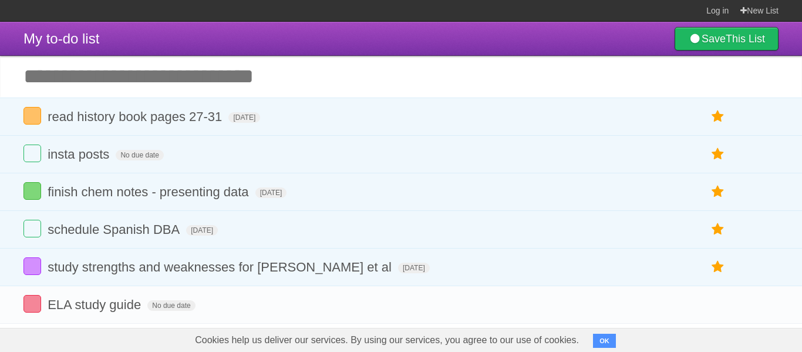  Describe the element at coordinates (136, 116) in the screenshot. I see `span: read history book pages 27-31` at that location.